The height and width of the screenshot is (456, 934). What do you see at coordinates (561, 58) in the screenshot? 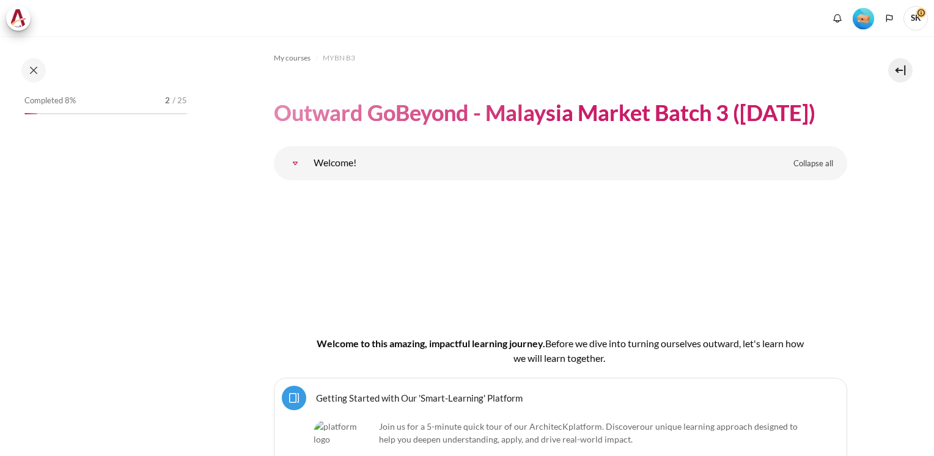
I see `nav: Navigation bar` at bounding box center [561, 58].